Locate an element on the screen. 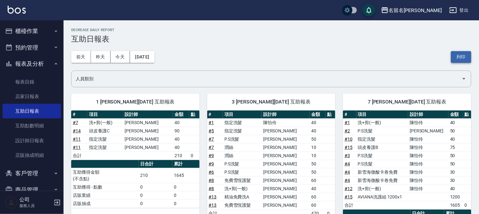 This screenshot has width=479, height=214. button: 櫃檯作業 is located at coordinates (32, 31).